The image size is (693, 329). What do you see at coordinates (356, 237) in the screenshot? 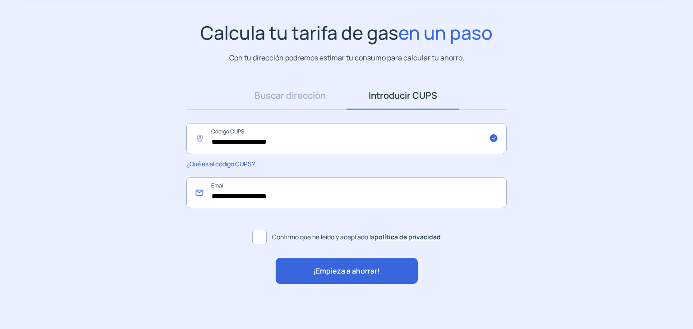
I see `span: Confirmo que he leído y aceptado la` at bounding box center [356, 237].